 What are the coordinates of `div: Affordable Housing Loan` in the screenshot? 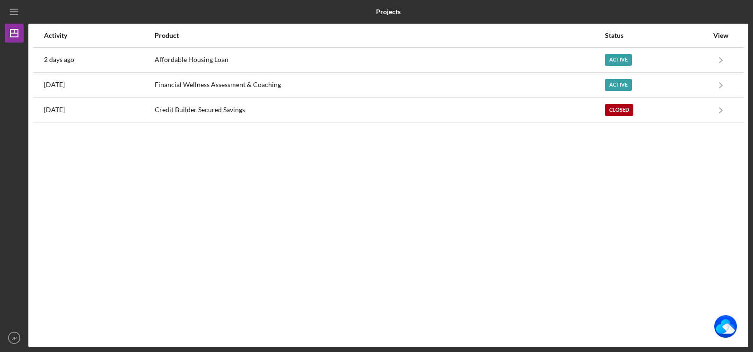 It's located at (379, 60).